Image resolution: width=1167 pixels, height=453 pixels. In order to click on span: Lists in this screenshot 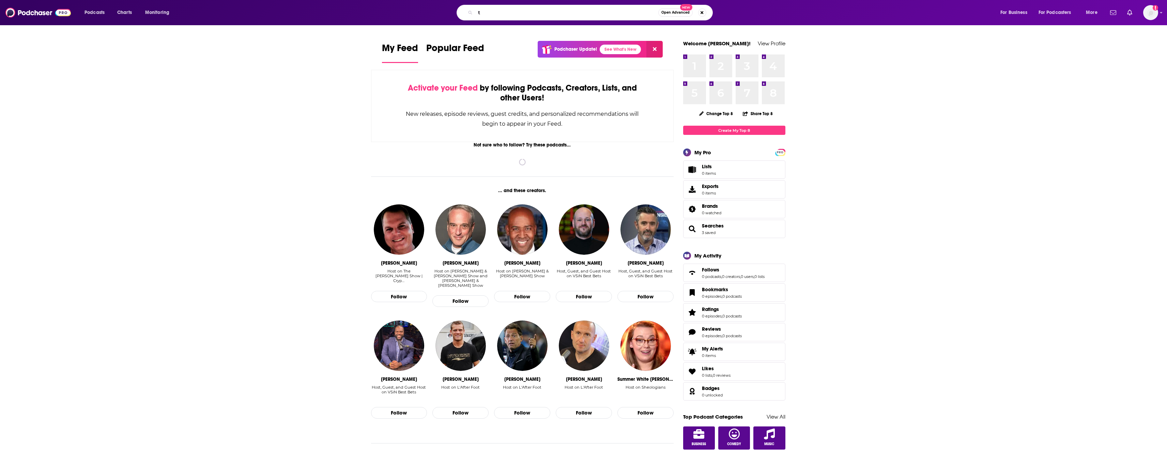, I will do `click(707, 167)`.